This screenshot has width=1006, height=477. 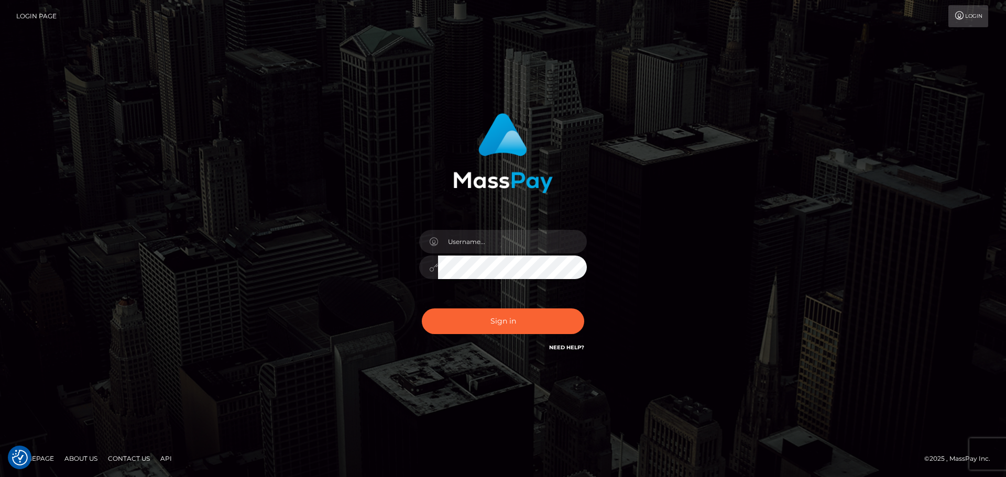 I want to click on a: Need Help?, so click(x=566, y=347).